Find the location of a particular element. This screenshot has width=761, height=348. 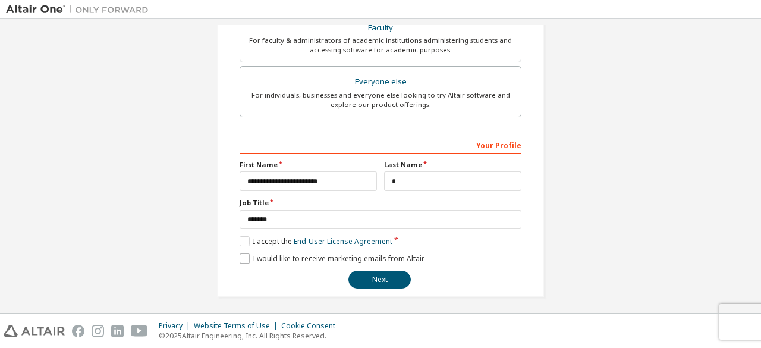

img: altair_logo.svg is located at coordinates (34, 330).